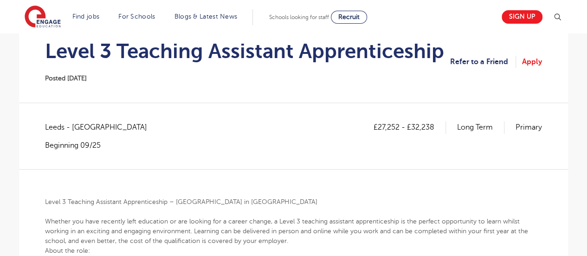  What do you see at coordinates (101, 145) in the screenshot?
I see `p: Beginning 09/25` at bounding box center [101, 145].